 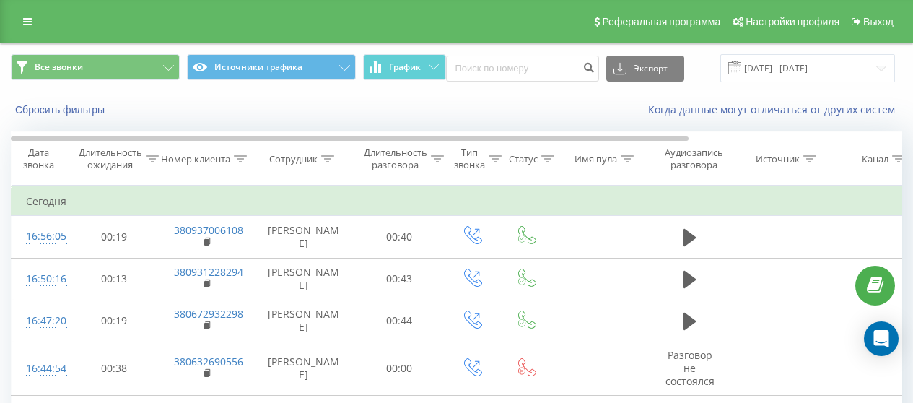 I want to click on span: Реферальная программа, so click(x=661, y=22).